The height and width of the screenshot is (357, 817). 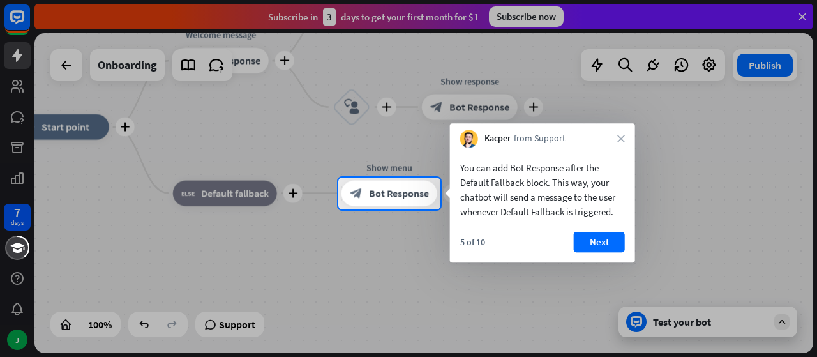 I want to click on div: 5 of 10, so click(x=472, y=242).